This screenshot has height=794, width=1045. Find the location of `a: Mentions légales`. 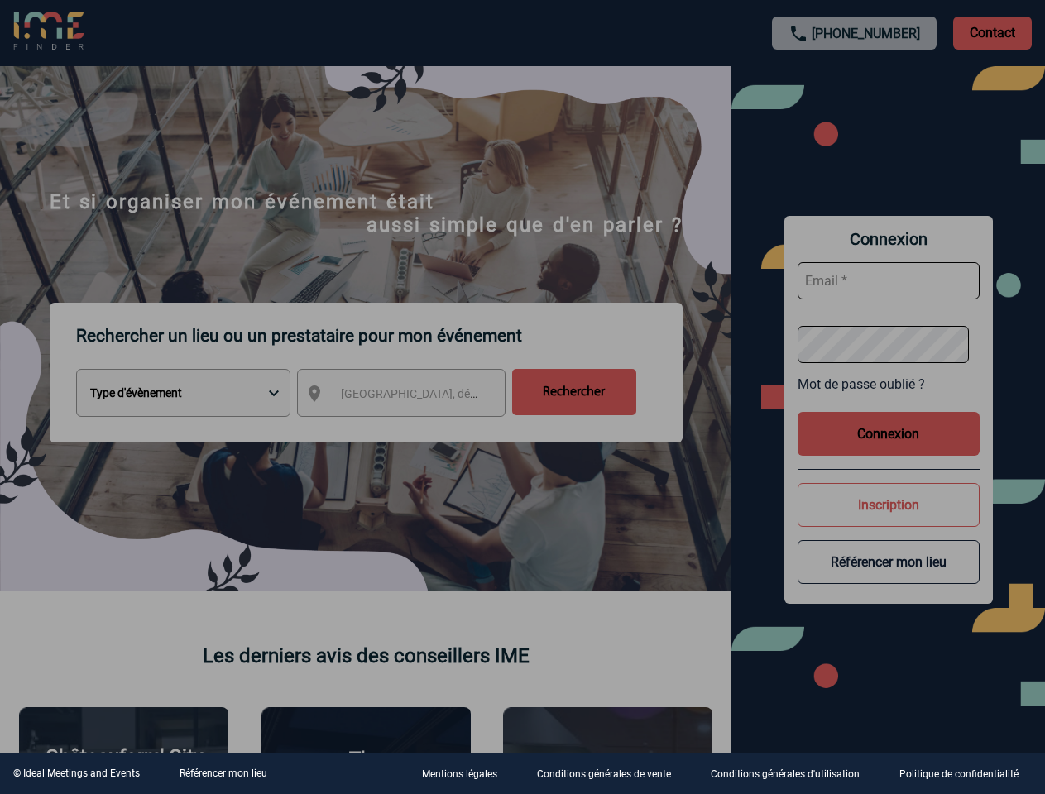

a: Mentions légales is located at coordinates (466, 773).